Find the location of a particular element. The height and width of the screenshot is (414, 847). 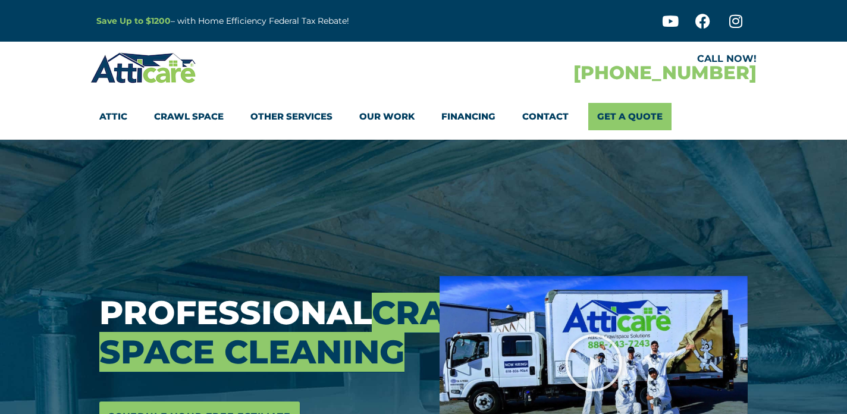

a: Our Work is located at coordinates (387, 117).